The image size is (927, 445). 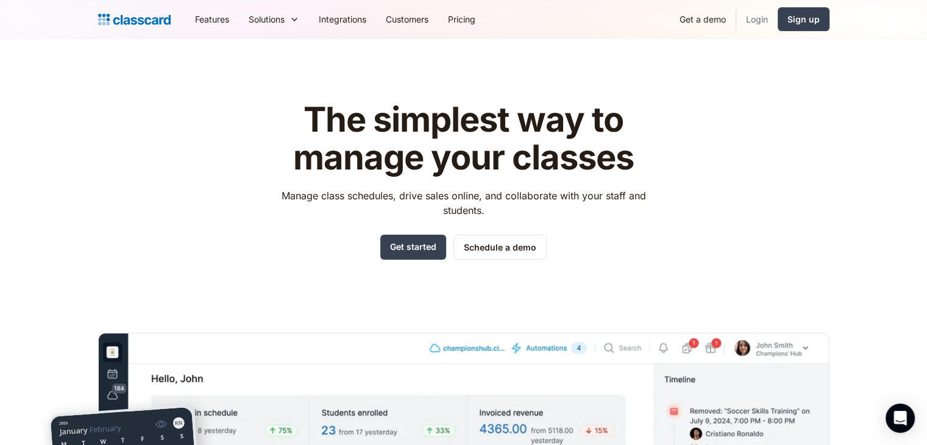 What do you see at coordinates (803, 19) in the screenshot?
I see `div: Sign up` at bounding box center [803, 19].